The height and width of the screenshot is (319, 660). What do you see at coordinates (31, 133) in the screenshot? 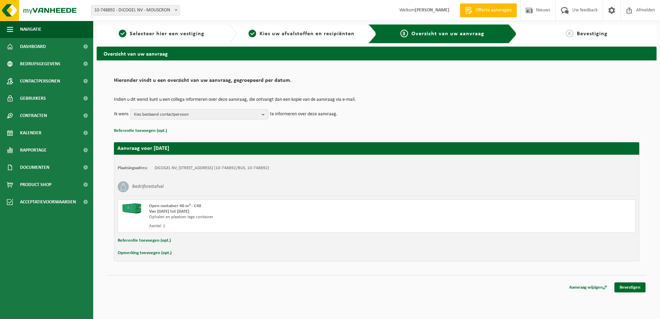
I see `span: Kalender` at bounding box center [31, 133].